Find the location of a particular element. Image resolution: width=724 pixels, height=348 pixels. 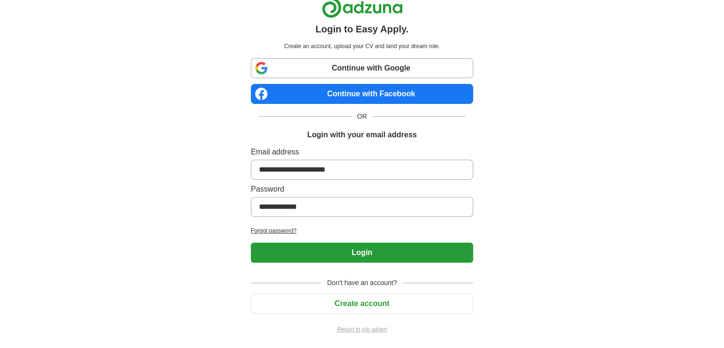

a: Continue with Google is located at coordinates (362, 68).